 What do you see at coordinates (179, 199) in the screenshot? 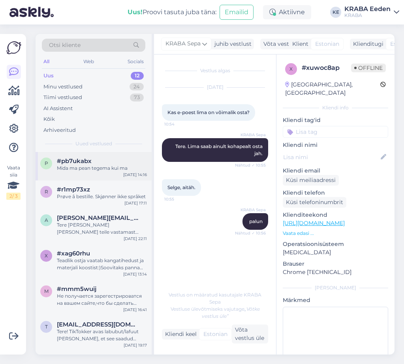
I see `span: 10:55` at bounding box center [179, 199].